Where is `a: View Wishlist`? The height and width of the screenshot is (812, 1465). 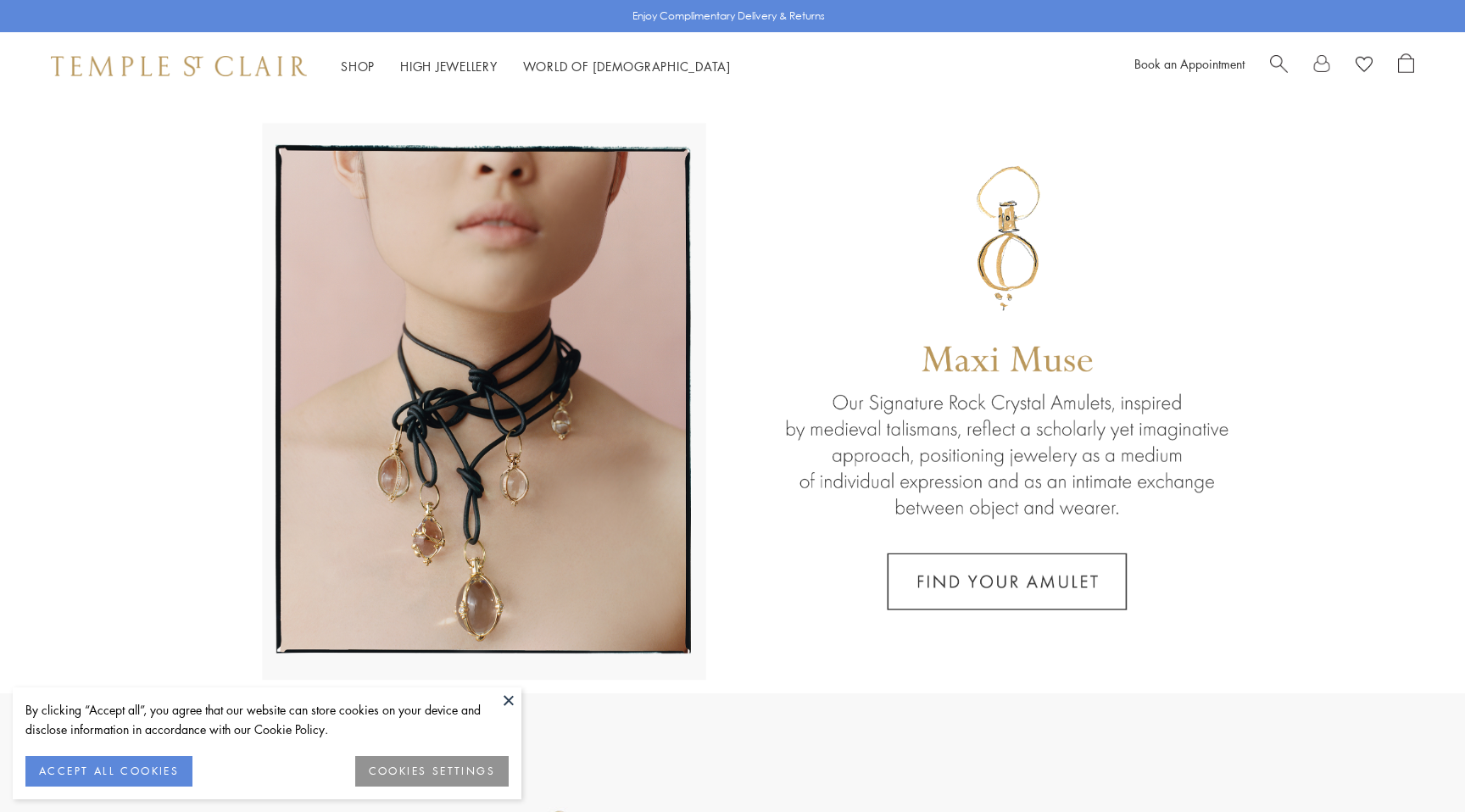 a: View Wishlist is located at coordinates (1364, 66).